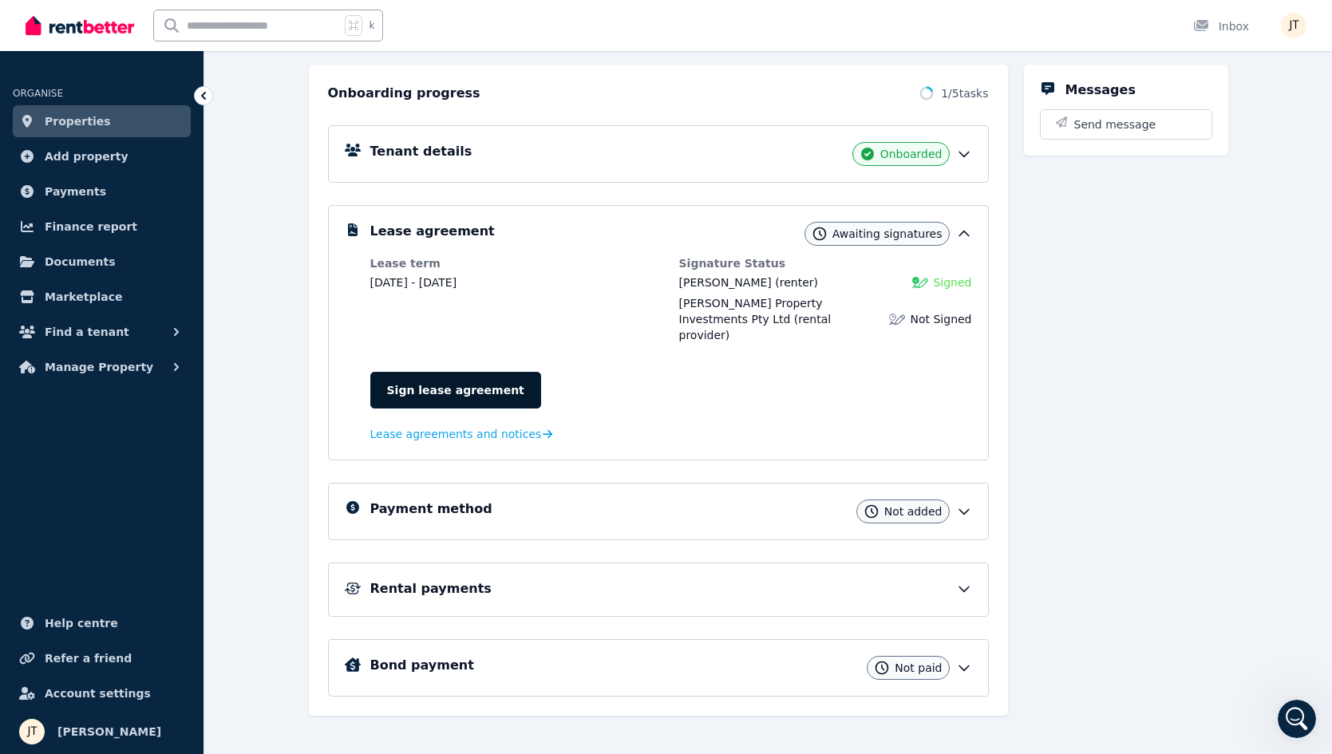 Image resolution: width=1332 pixels, height=754 pixels. What do you see at coordinates (91, 227) in the screenshot?
I see `span: Finance report` at bounding box center [91, 227].